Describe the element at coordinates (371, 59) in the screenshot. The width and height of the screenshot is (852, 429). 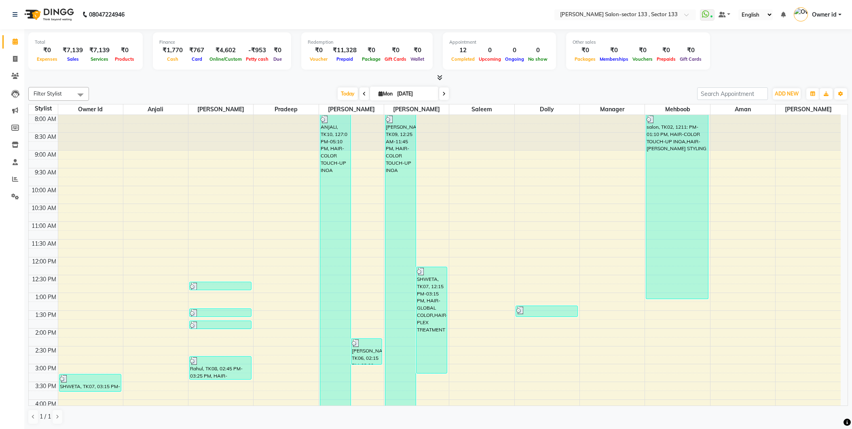
I see `span: Package` at that location.